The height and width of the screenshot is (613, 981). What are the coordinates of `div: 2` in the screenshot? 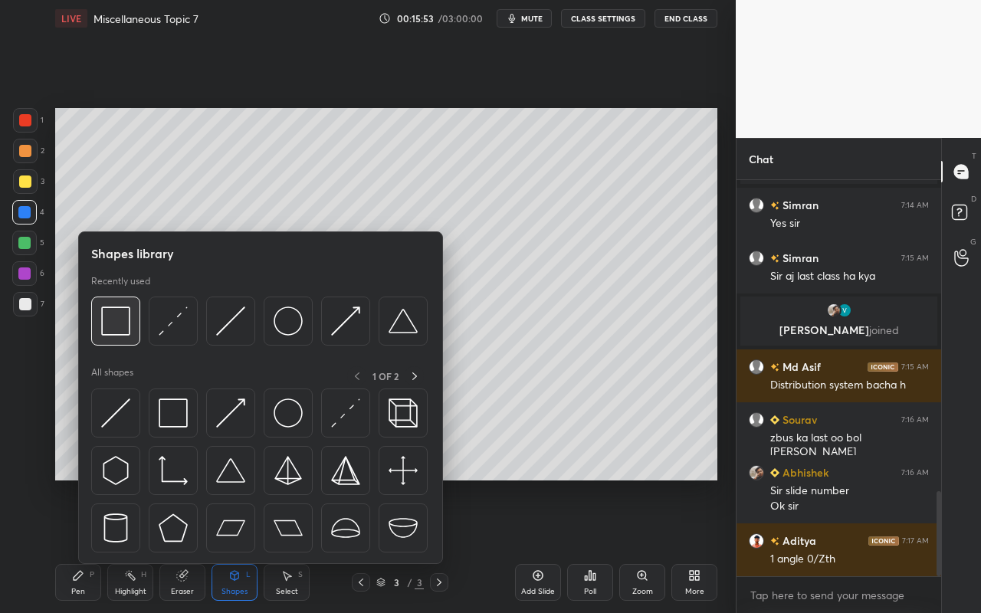 It's located at (28, 151).